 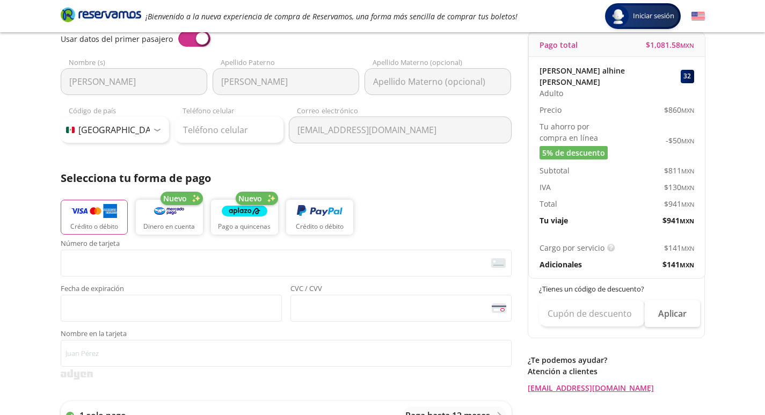 What do you see at coordinates (550, 110) in the screenshot?
I see `p: Precio` at bounding box center [550, 110].